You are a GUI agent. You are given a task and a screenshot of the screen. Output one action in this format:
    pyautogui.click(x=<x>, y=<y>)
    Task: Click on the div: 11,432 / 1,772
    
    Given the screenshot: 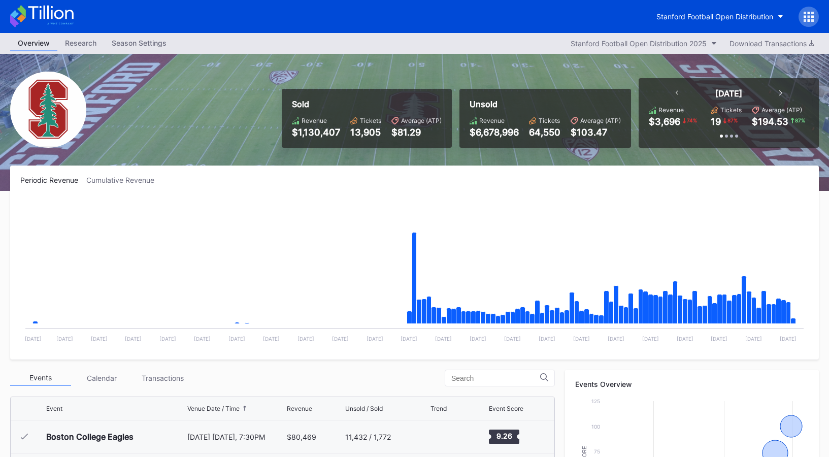 What is the action you would take?
    pyautogui.click(x=368, y=436)
    